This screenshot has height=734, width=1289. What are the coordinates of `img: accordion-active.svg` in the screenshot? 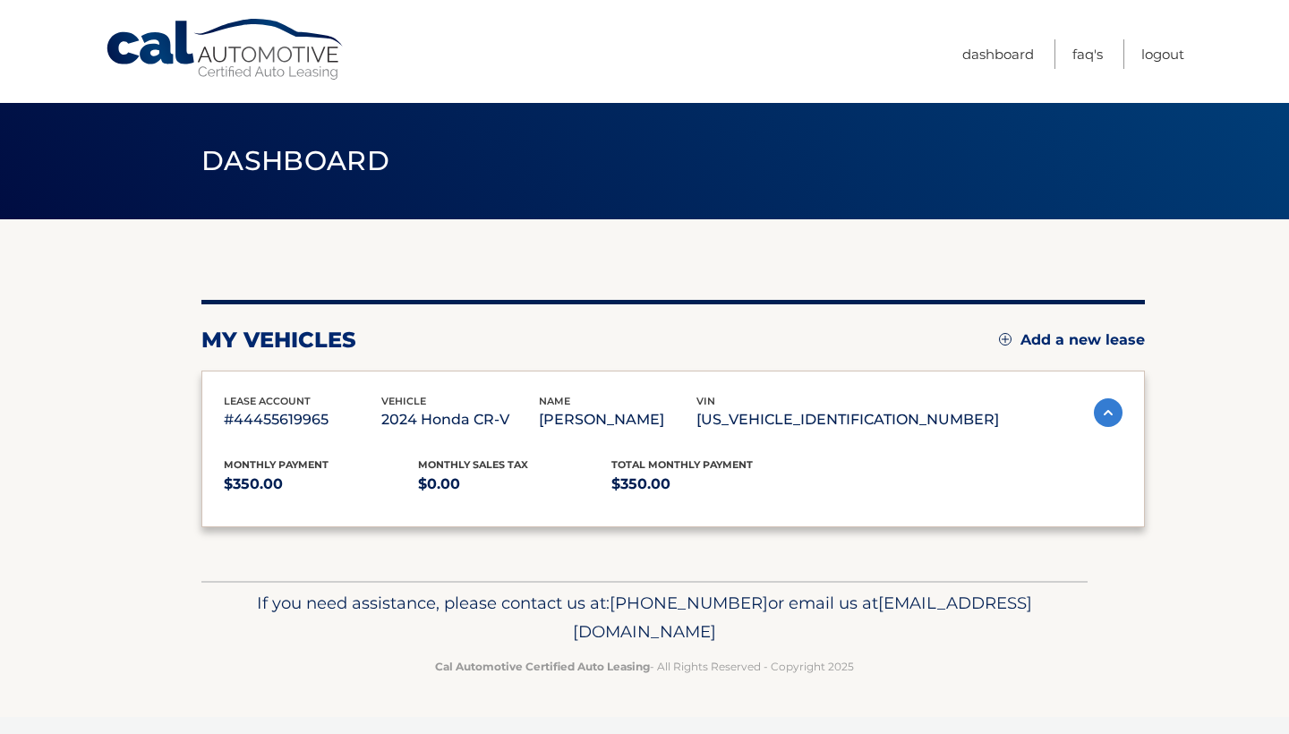 It's located at (1108, 413).